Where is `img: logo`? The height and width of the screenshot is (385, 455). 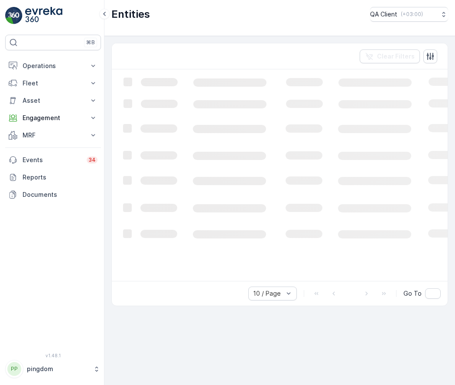 img: logo is located at coordinates (14, 16).